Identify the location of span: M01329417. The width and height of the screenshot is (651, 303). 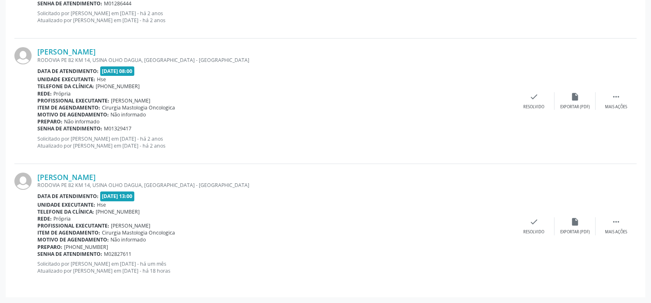
(117, 129).